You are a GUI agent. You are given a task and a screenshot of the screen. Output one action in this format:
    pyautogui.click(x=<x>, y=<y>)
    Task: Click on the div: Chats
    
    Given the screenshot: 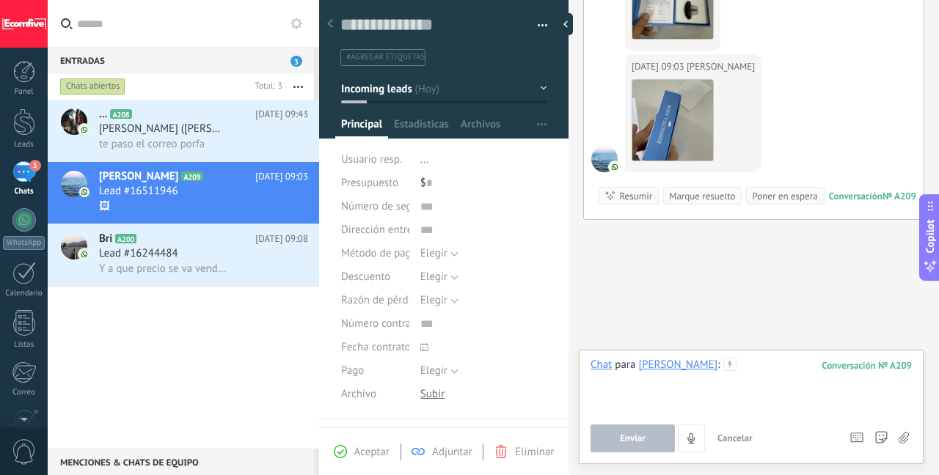 What is the action you would take?
    pyautogui.click(x=24, y=191)
    